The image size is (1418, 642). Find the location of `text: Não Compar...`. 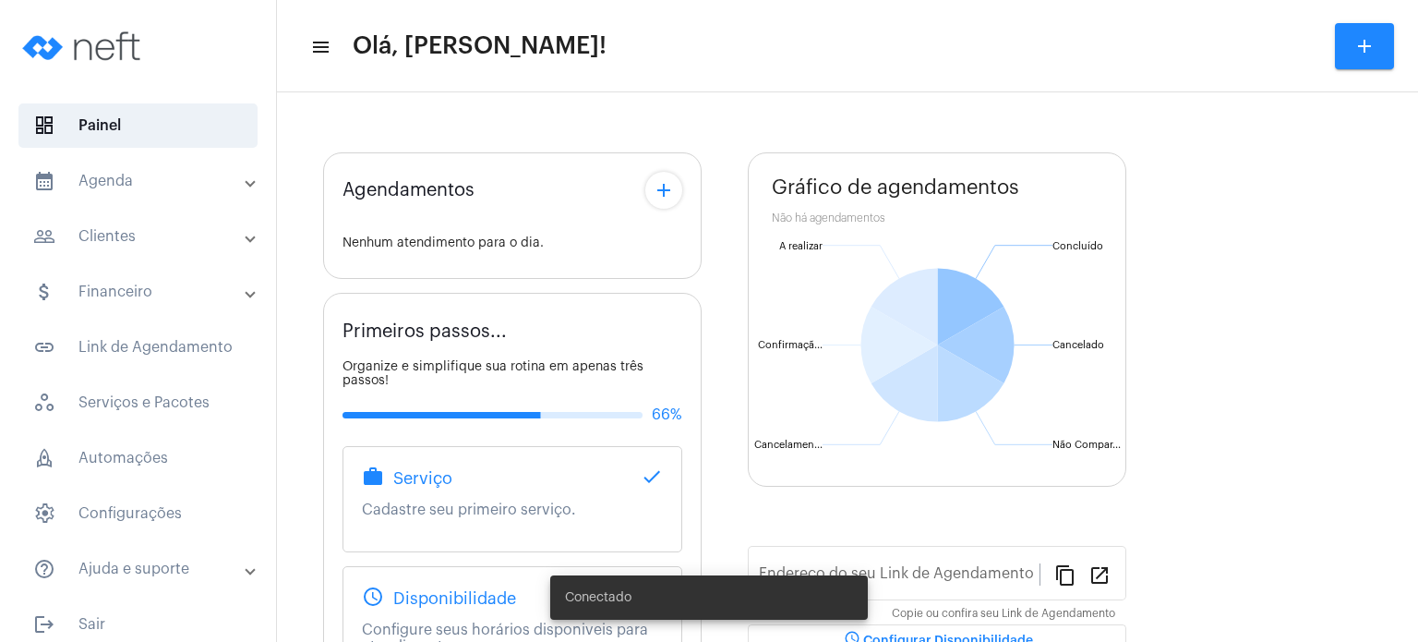

text: Não Compar... is located at coordinates (1087, 444).